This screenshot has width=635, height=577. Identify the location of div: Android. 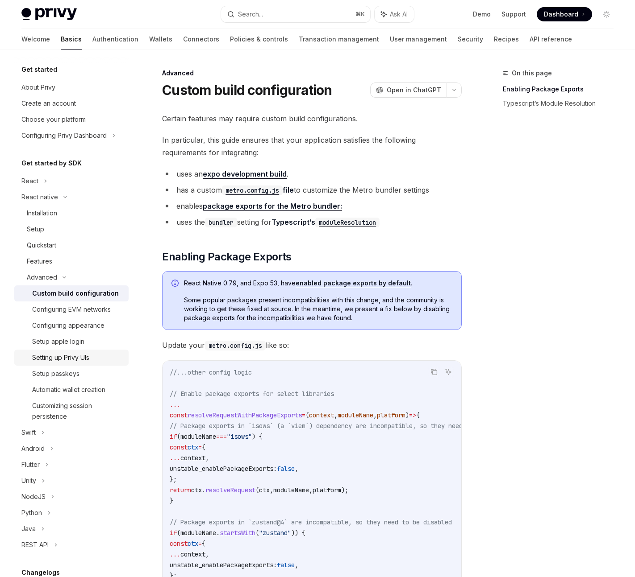
(33, 449).